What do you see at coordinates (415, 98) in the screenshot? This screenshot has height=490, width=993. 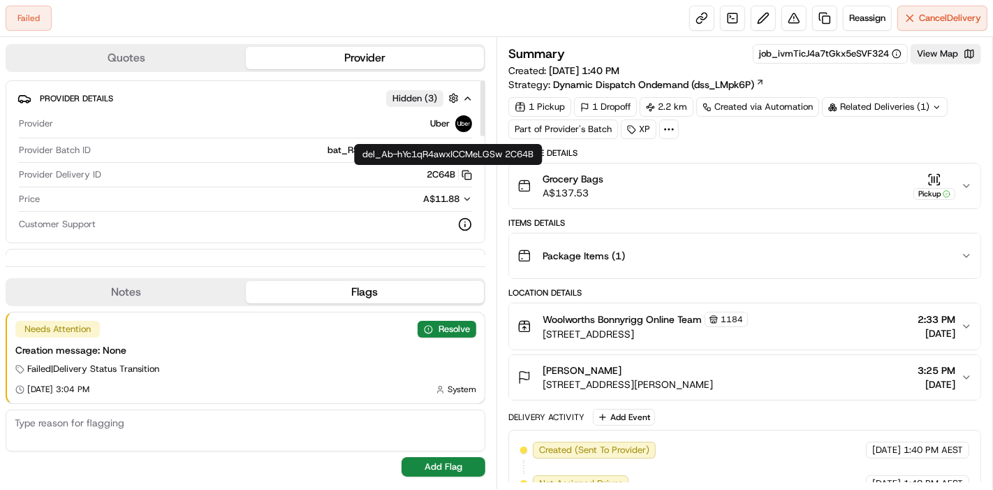 I see `span: Hidden ( 3 )` at bounding box center [415, 98].